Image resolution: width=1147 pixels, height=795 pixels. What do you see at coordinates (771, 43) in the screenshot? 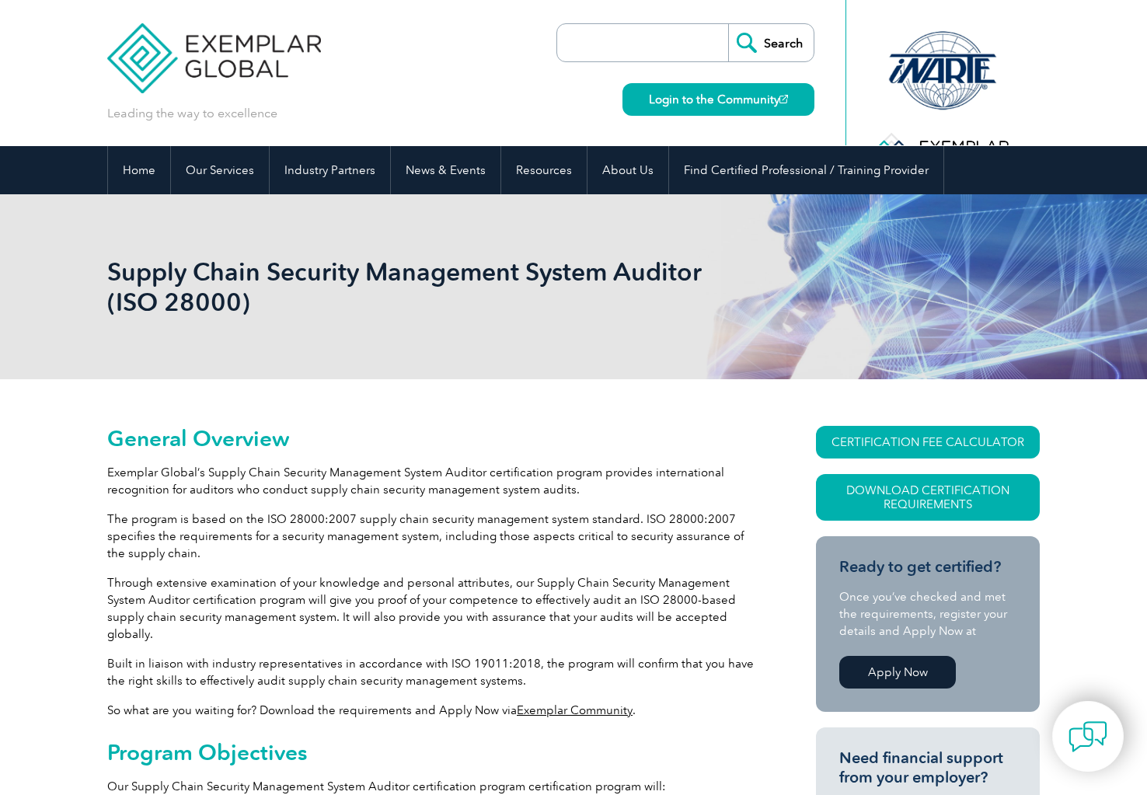
I see `input: Search` at bounding box center [771, 43].